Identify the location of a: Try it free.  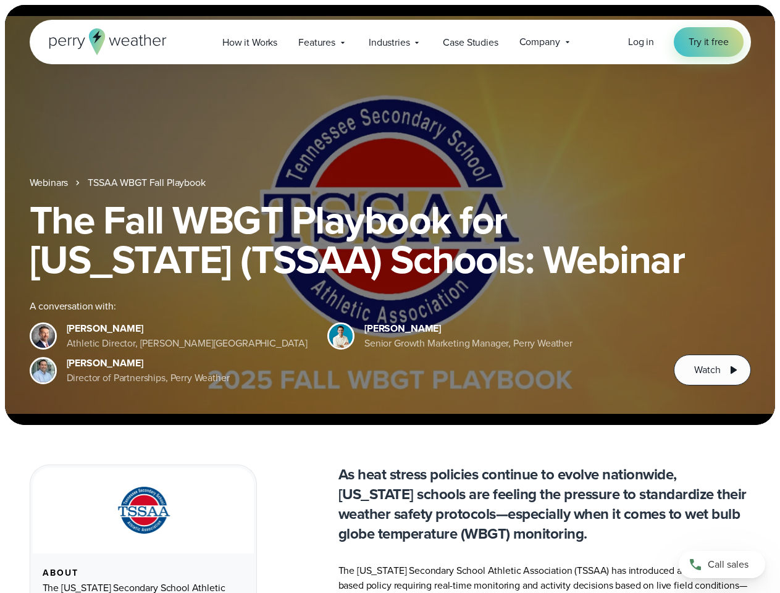
(708, 42).